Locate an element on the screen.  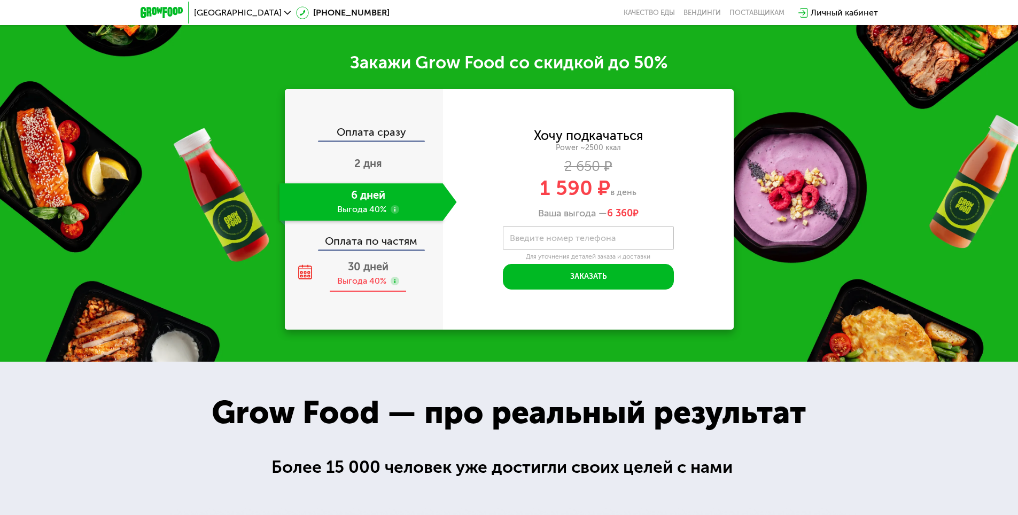
span: 1 590 ₽ is located at coordinates (575, 188).